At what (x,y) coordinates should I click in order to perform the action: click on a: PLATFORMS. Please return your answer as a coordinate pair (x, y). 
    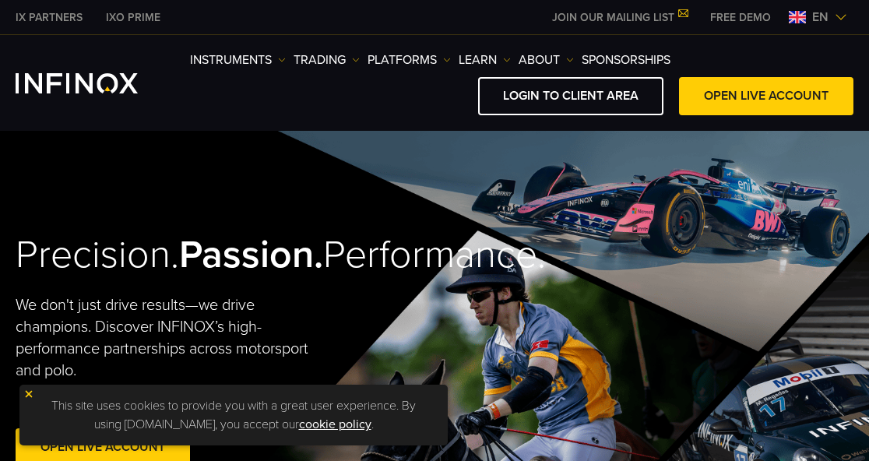
    Looking at the image, I should click on (409, 60).